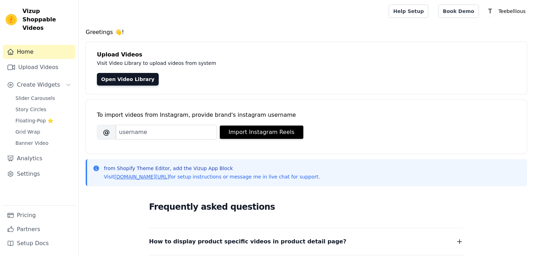  Describe the element at coordinates (490, 11) in the screenshot. I see `text: T` at that location.